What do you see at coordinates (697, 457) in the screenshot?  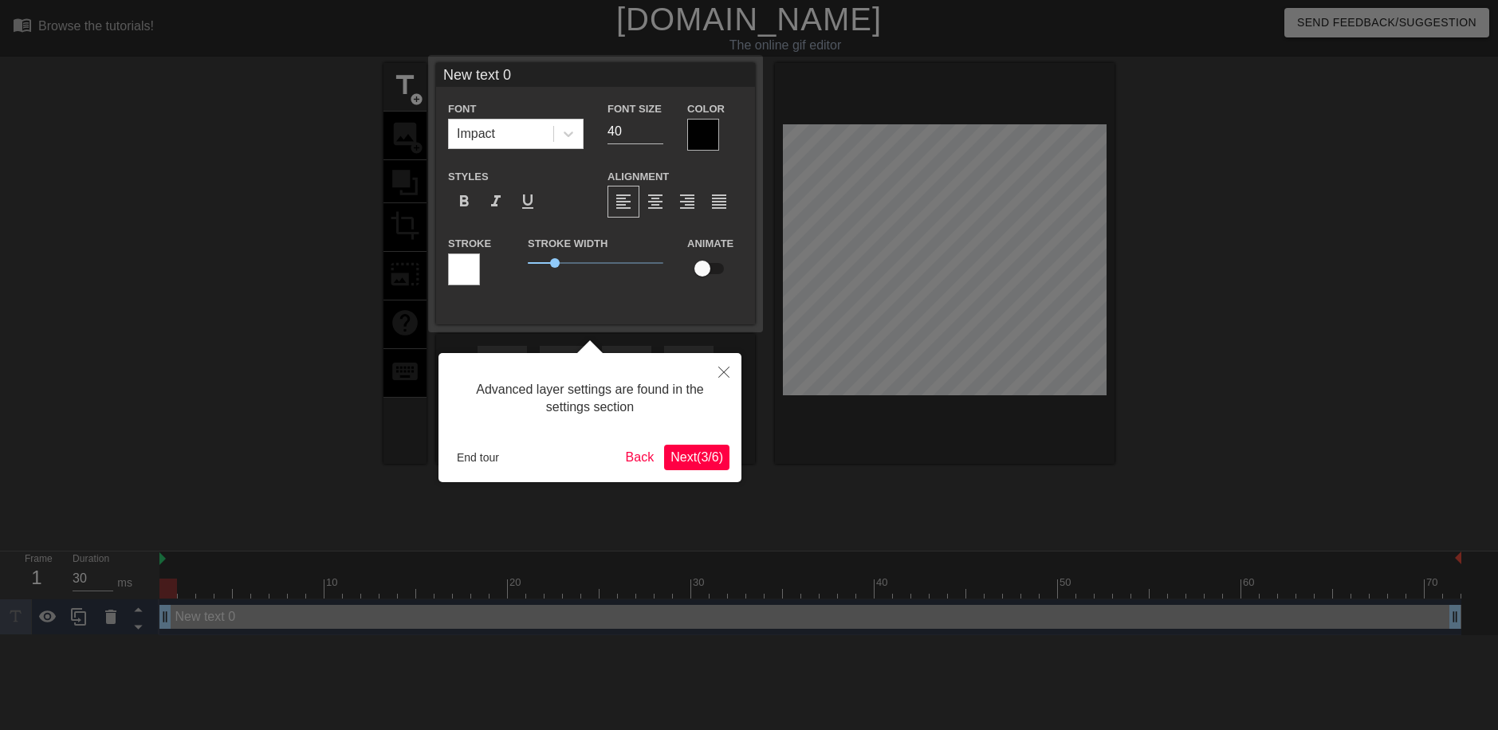 I see `span: Next ( 3 / 6 )` at bounding box center [697, 457].